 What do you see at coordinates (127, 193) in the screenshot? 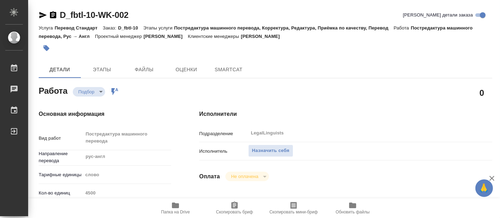
I see `input: Пустое поле` at bounding box center [127, 193].